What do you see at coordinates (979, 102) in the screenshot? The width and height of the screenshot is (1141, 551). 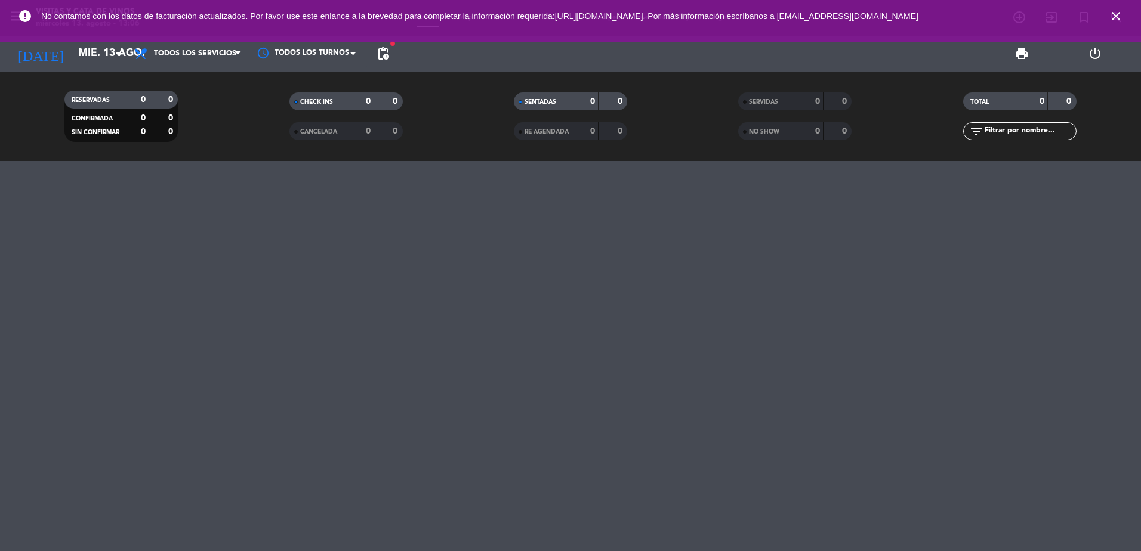 I see `span: TOTAL` at bounding box center [979, 102].